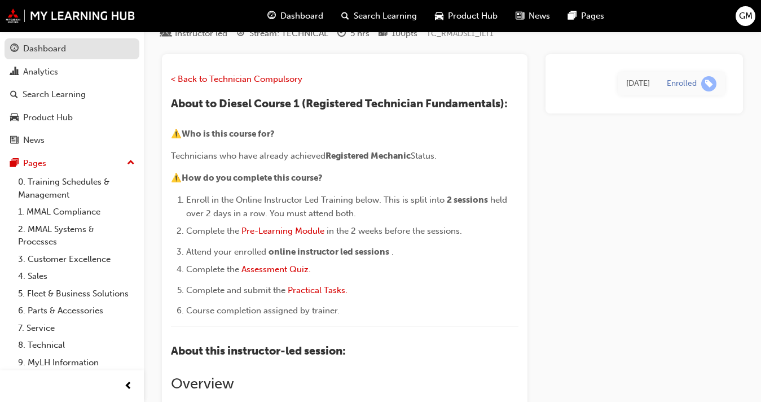 The height and width of the screenshot is (402, 761). Describe the element at coordinates (360, 33) in the screenshot. I see `div: 5 hrs` at that location.